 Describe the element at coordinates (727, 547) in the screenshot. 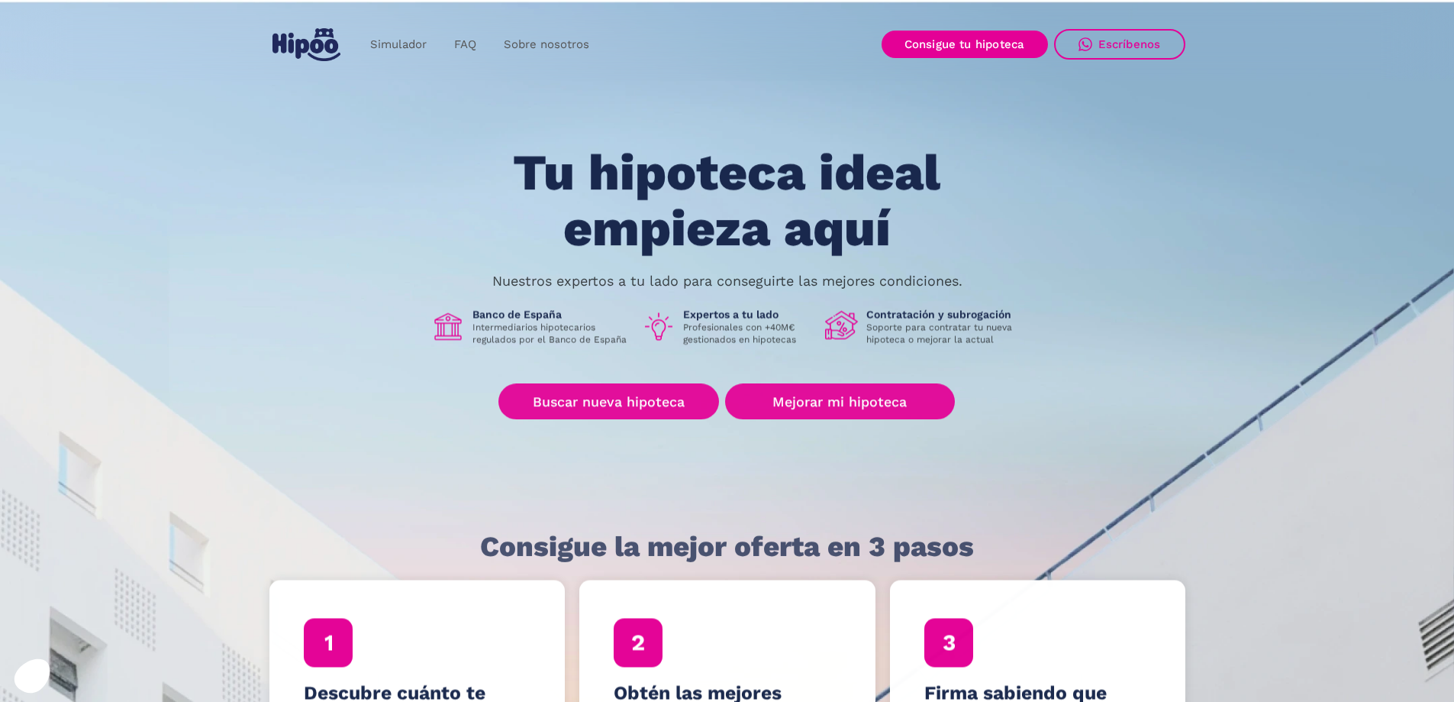

I see `h1: Consigue la mejor oferta en 3 pasos` at that location.